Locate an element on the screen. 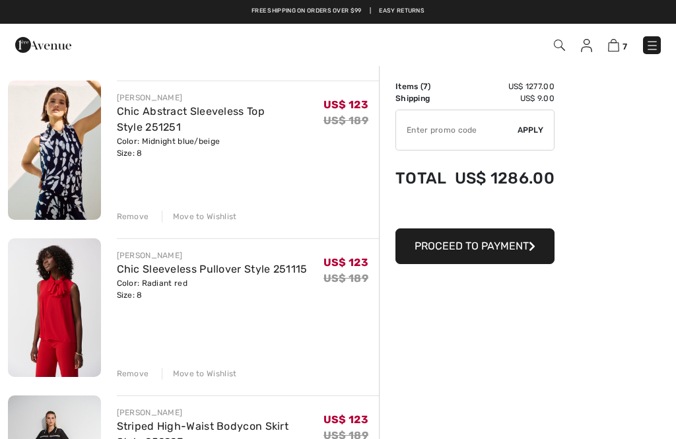  span: Proceed to Payment is located at coordinates (472, 246).